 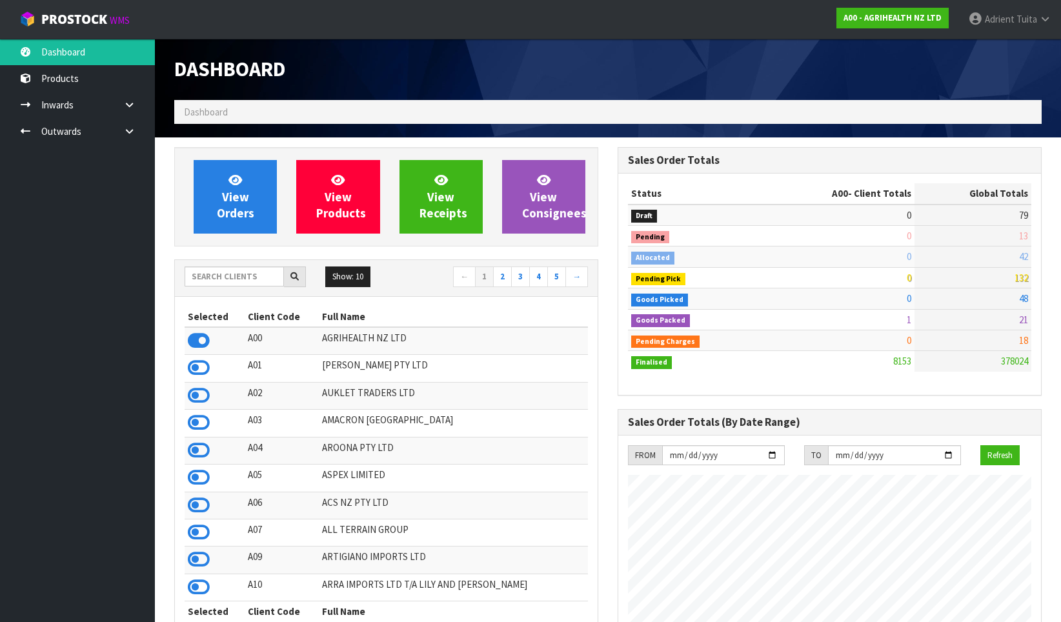 I want to click on td: ARTIGIANO IMPORTS LTD, so click(x=453, y=560).